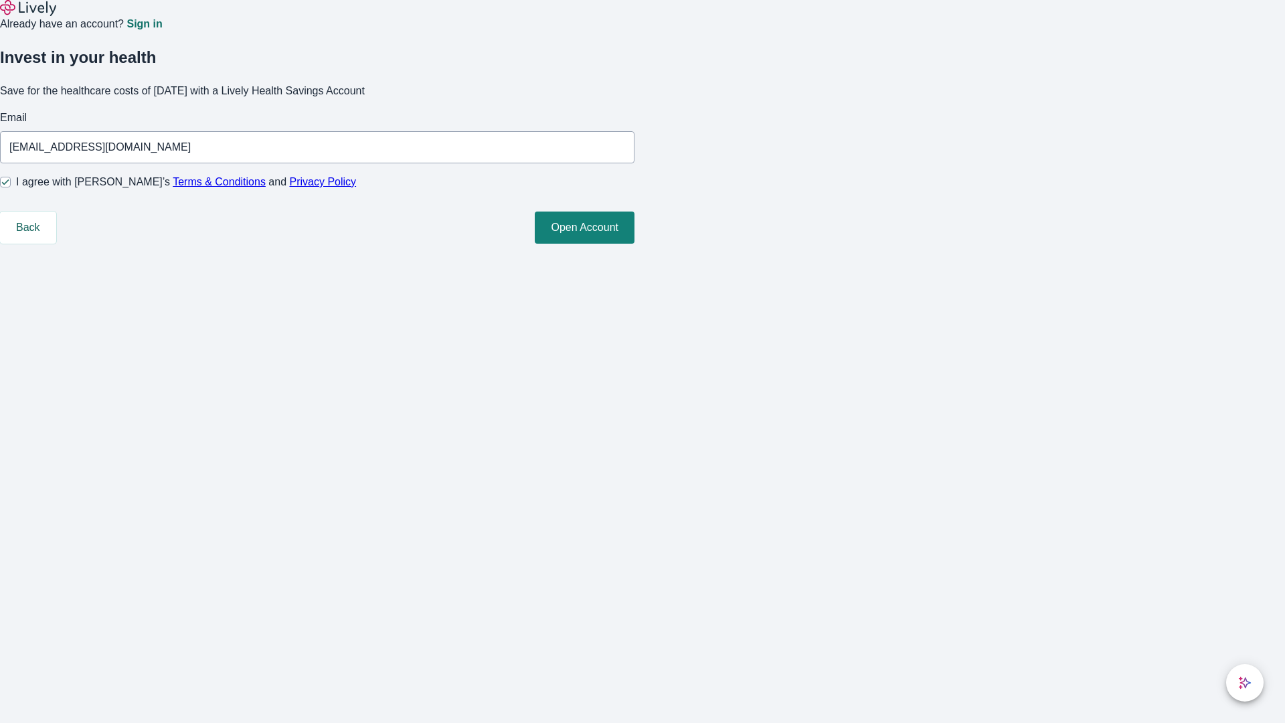 The width and height of the screenshot is (1285, 723). Describe the element at coordinates (144, 24) in the screenshot. I see `a: Sign in` at that location.